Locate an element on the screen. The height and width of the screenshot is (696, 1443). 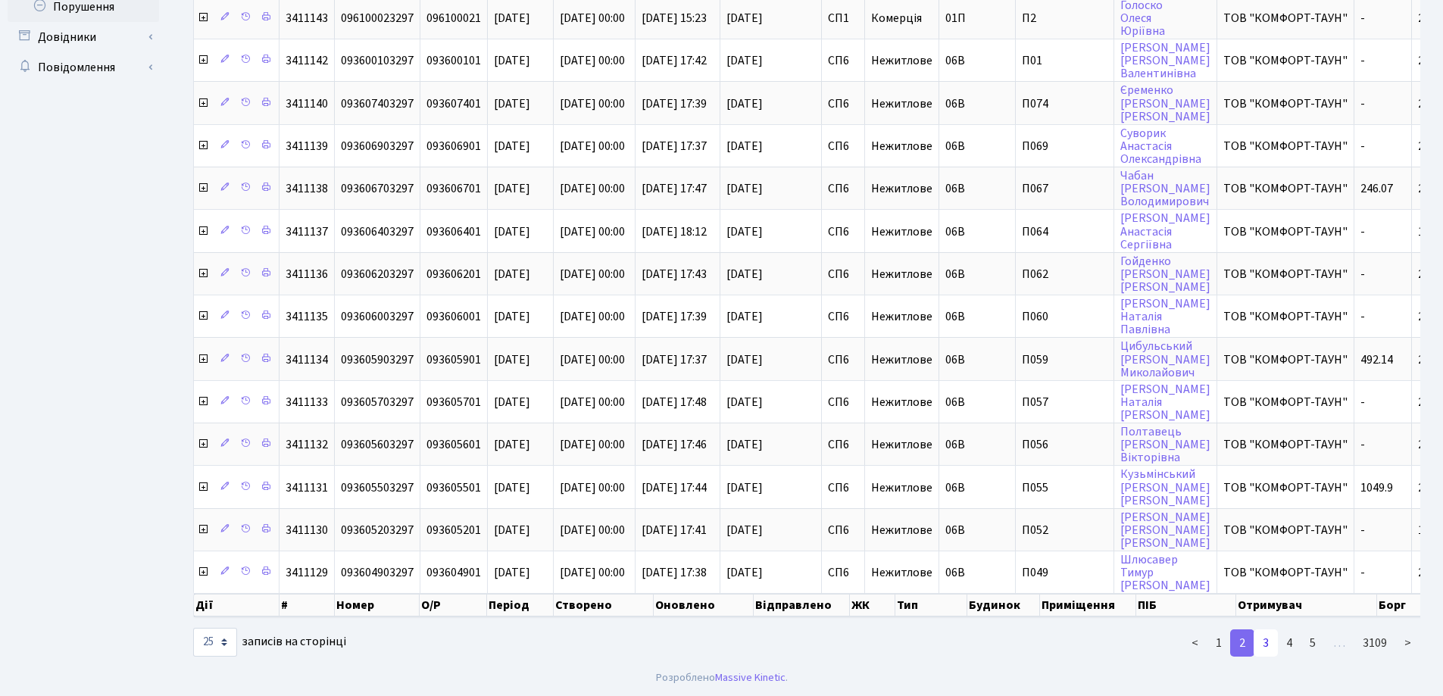
span: П049 is located at coordinates (1064, 573).